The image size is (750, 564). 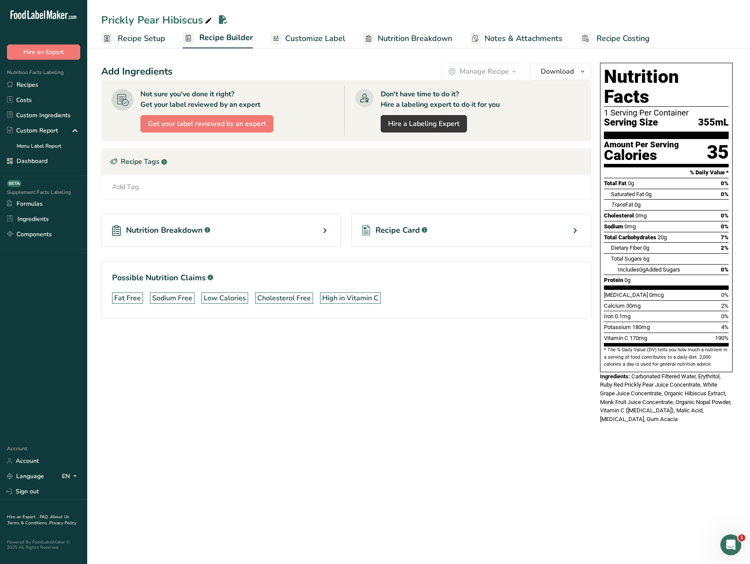 What do you see at coordinates (614, 226) in the screenshot?
I see `span: Sodium` at bounding box center [614, 226].